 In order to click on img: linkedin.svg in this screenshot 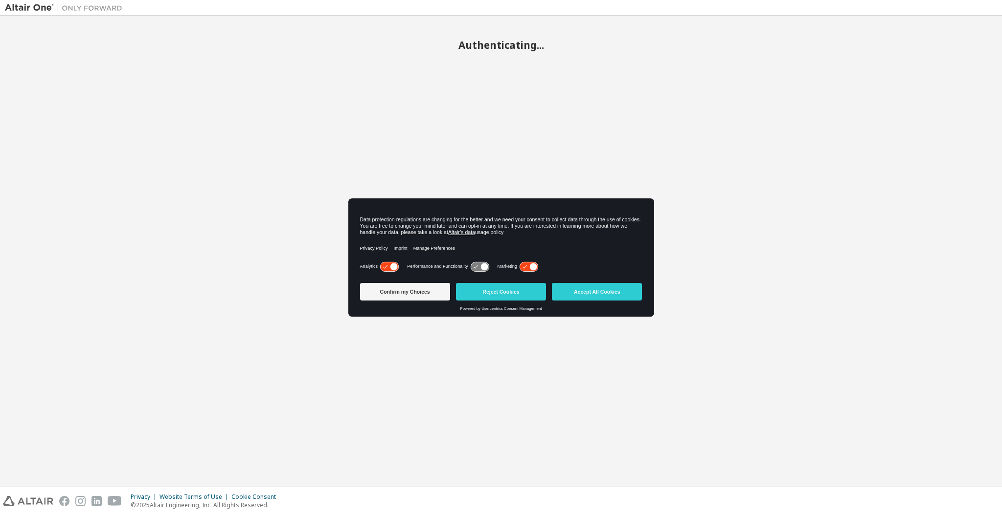, I will do `click(96, 501)`.